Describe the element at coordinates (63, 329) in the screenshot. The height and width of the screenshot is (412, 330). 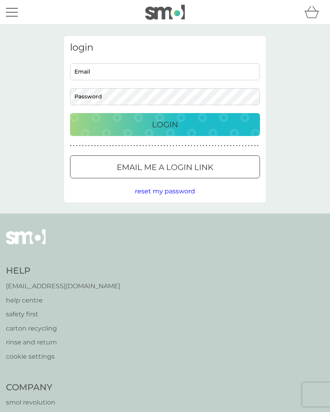
I see `a: carton recycling` at that location.